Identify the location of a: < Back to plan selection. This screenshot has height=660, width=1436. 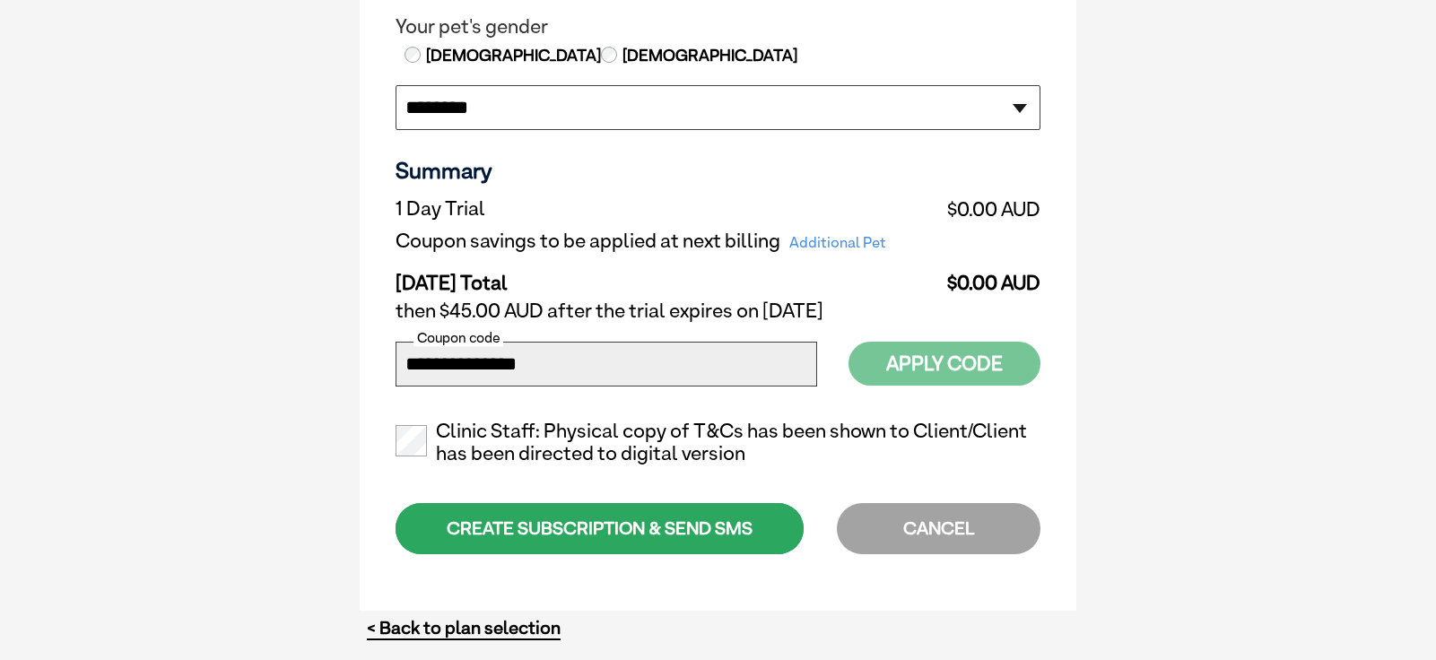
(464, 628).